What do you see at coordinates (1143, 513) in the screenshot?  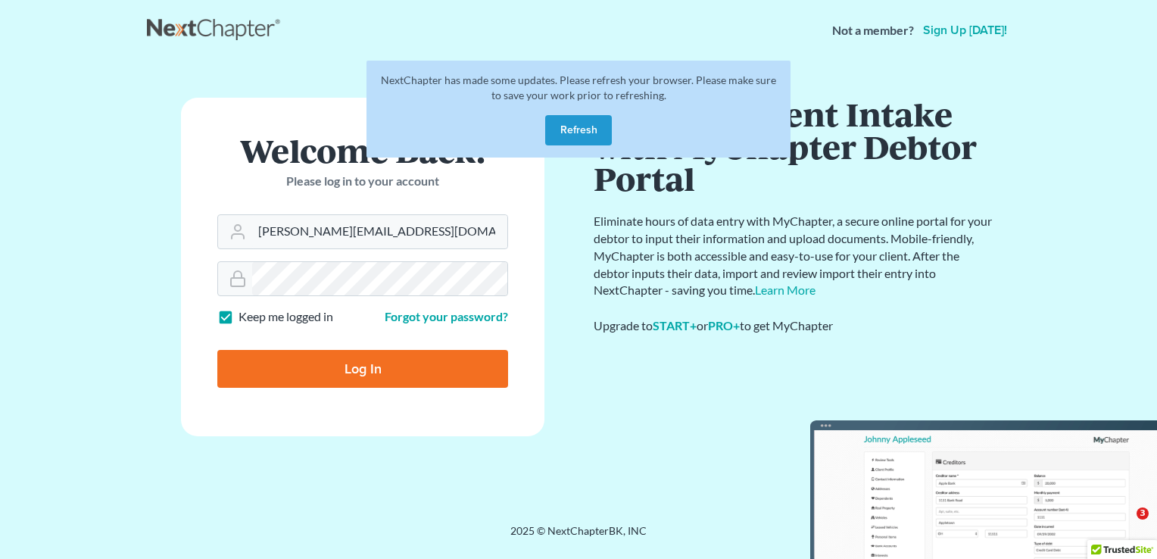 I see `span: 3` at bounding box center [1143, 513].